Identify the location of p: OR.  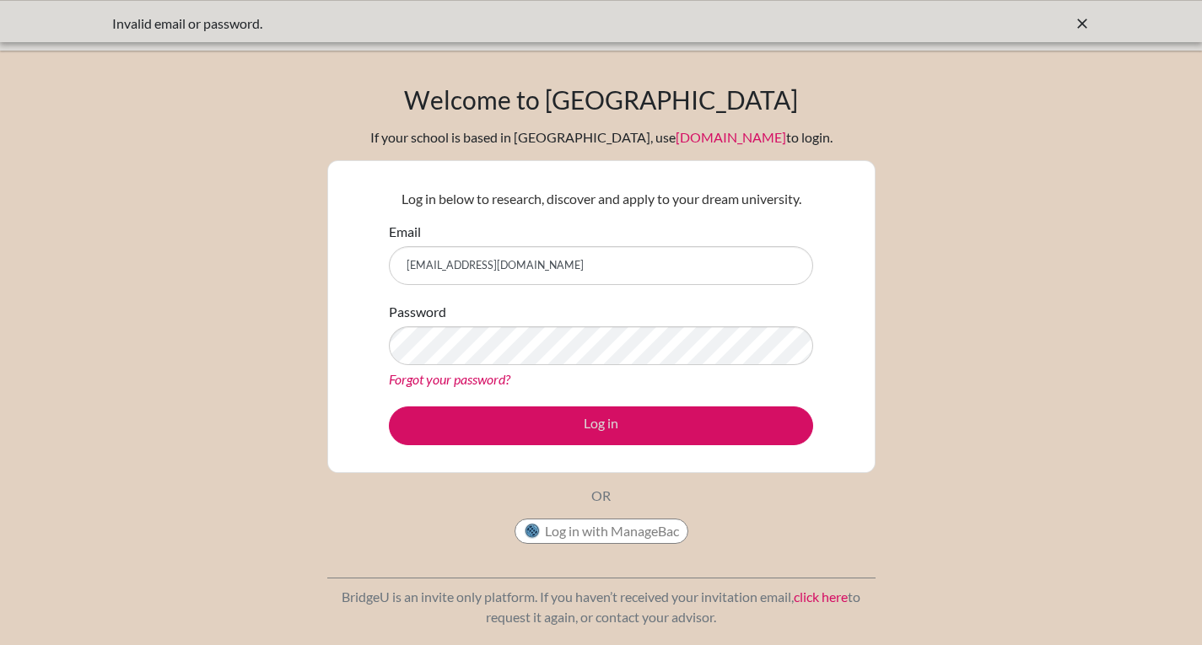
(601, 496).